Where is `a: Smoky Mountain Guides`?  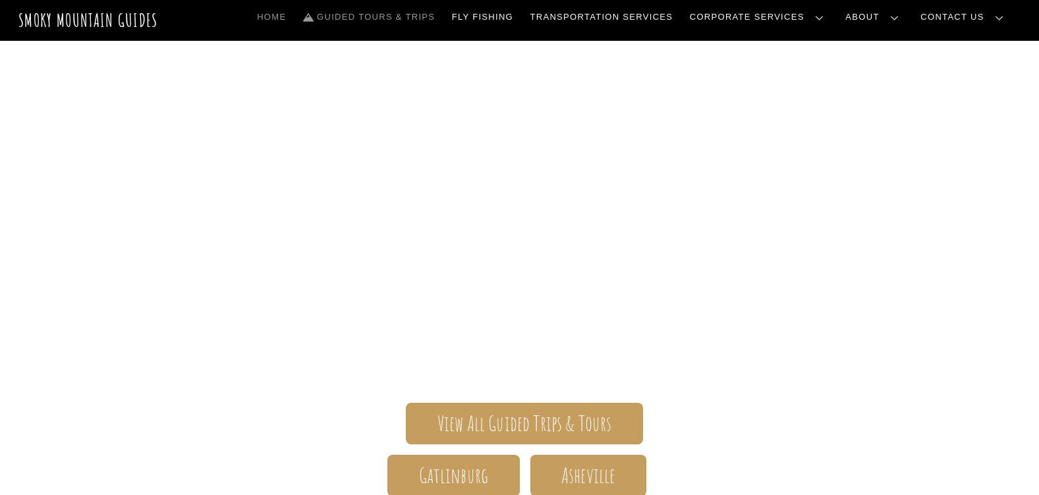
a: Smoky Mountain Guides is located at coordinates (88, 20).